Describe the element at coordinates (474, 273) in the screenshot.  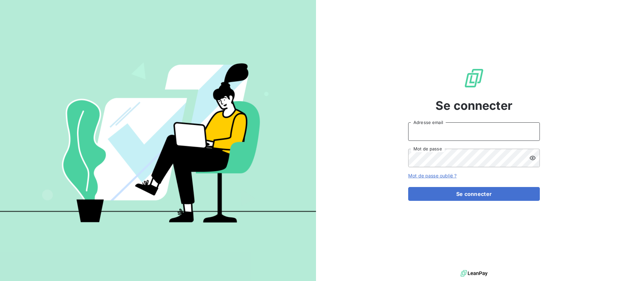
I see `img: logo` at that location.